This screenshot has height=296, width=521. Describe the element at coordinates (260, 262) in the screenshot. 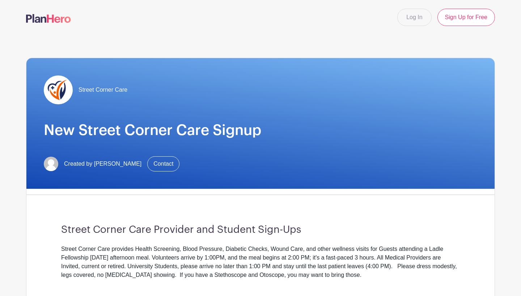

I see `div: Street Corner Care provides Health Screening, Blood Pressure, Diabetic Checks, Wound Care, and ot...` at that location.